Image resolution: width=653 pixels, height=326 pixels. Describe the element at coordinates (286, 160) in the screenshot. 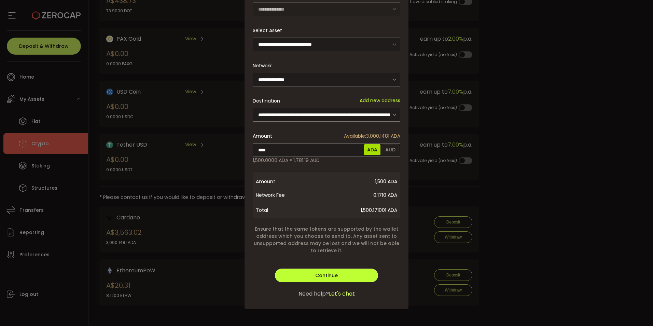

I see `span: 1,500.0000 ADA ≈ 1,781.19 AUD` at that location.